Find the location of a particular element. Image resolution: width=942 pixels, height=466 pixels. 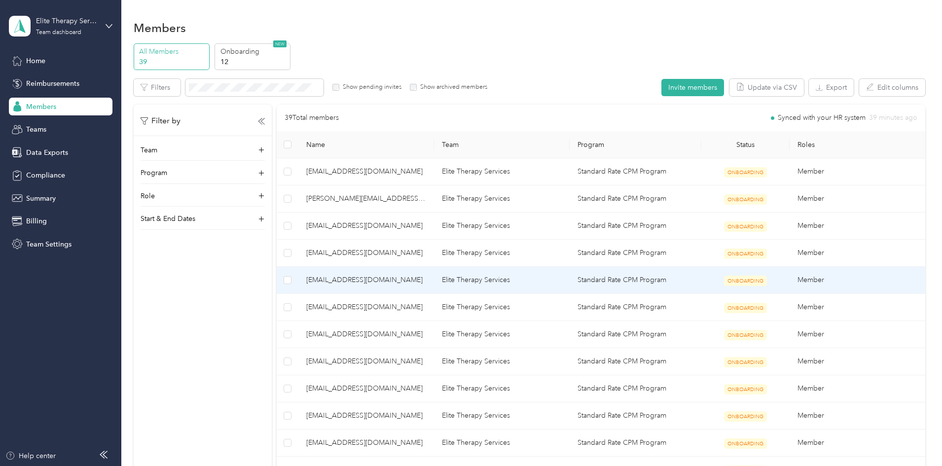

p: 39 Total members is located at coordinates (312, 118).